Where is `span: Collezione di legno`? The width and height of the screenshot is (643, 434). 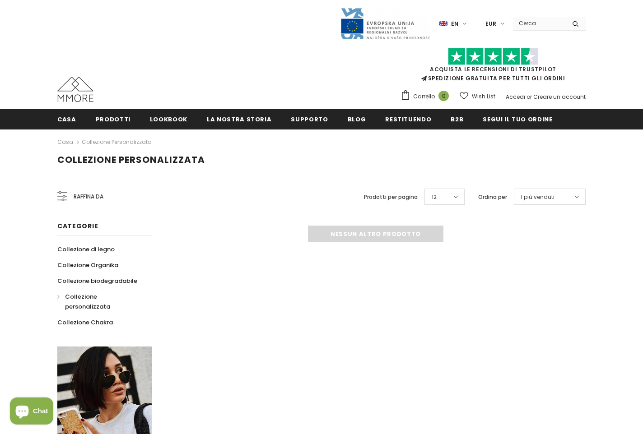 span: Collezione di legno is located at coordinates (86, 249).